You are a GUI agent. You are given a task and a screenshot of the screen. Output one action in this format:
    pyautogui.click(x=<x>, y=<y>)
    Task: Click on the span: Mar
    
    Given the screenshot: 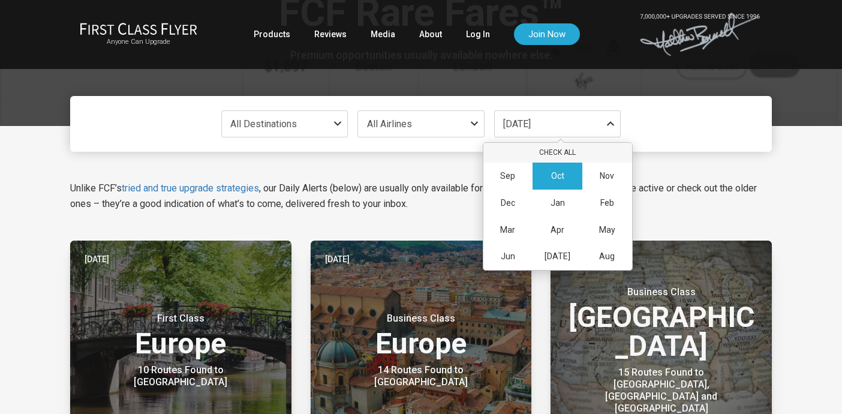 What is the action you would take?
    pyautogui.click(x=507, y=230)
    